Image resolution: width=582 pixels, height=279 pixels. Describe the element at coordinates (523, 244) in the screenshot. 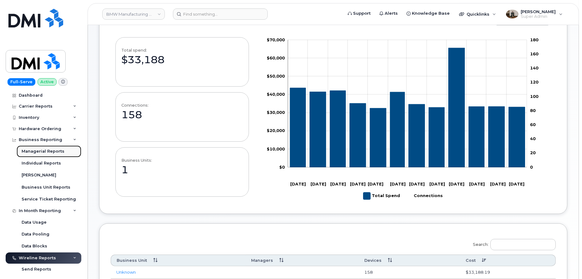

I see `input: Search:` at that location.